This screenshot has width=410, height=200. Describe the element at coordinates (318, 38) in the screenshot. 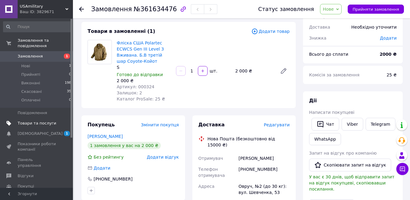

I see `span: Знижка` at that location.